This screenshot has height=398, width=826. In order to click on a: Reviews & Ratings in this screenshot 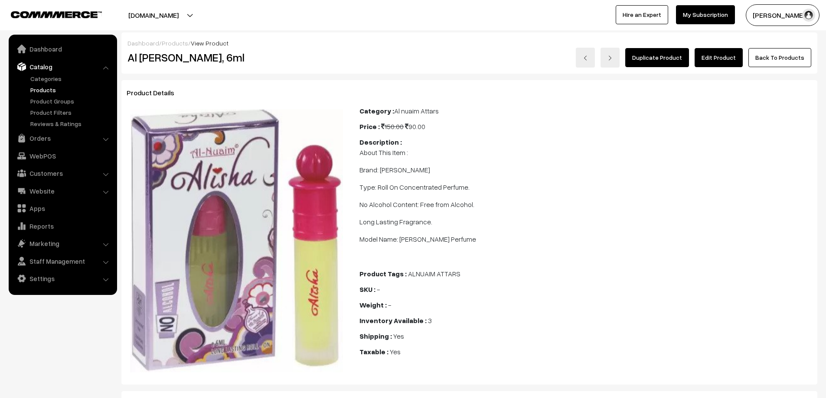, I will do `click(71, 124)`.